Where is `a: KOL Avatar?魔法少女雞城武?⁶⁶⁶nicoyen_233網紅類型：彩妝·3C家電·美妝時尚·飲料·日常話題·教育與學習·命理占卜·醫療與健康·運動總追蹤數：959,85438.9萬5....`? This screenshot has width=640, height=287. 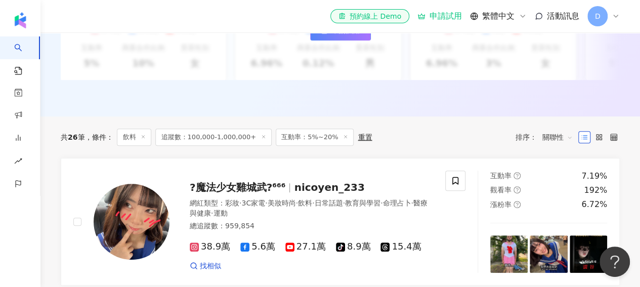
a: KOL Avatar?魔法少女雞城武?⁶⁶⁶nicoyen_233網紅類型：彩妝·3C家電·美妝時尚·飲料·日常話題·教育與學習·命理占卜·醫療與健康·運動總追蹤數：959,85438.9萬5.... is located at coordinates (340, 222).